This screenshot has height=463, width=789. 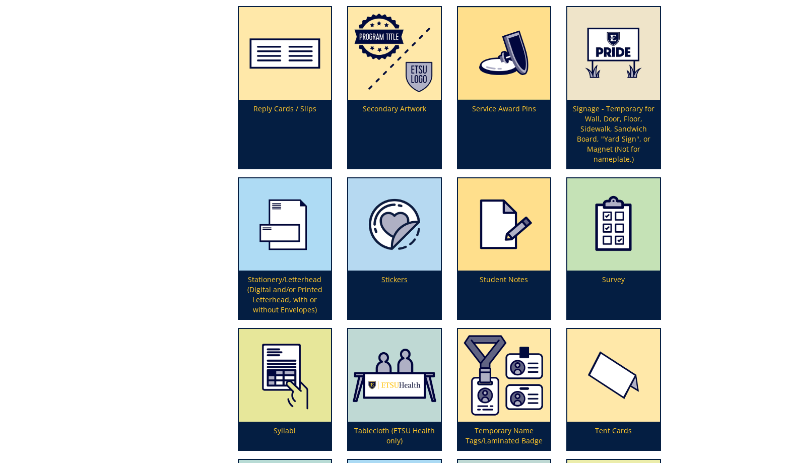 I want to click on img: badges%20and%20temporary%20name%20tags-663cda1b18b768.63062597.png, so click(x=504, y=375).